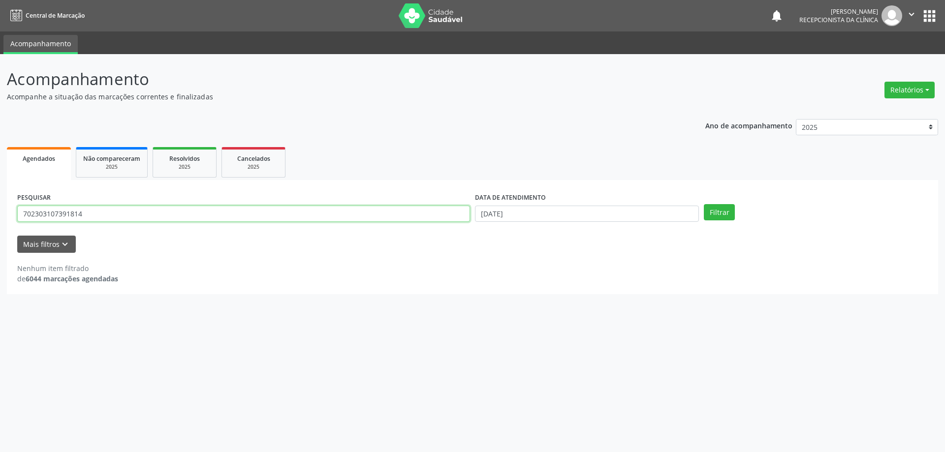  I want to click on button: notifications, so click(777, 16).